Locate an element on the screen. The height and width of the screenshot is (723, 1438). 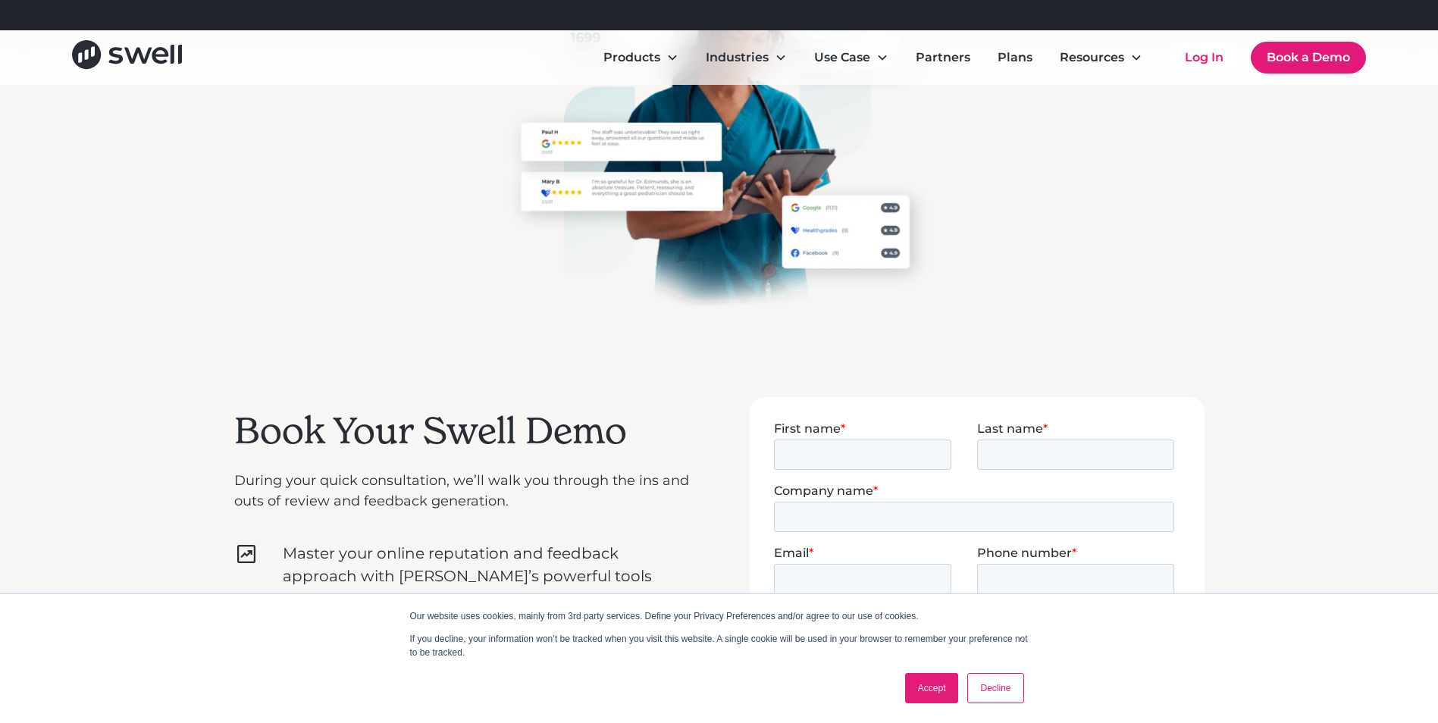
input: Submit is located at coordinates (203, 427).